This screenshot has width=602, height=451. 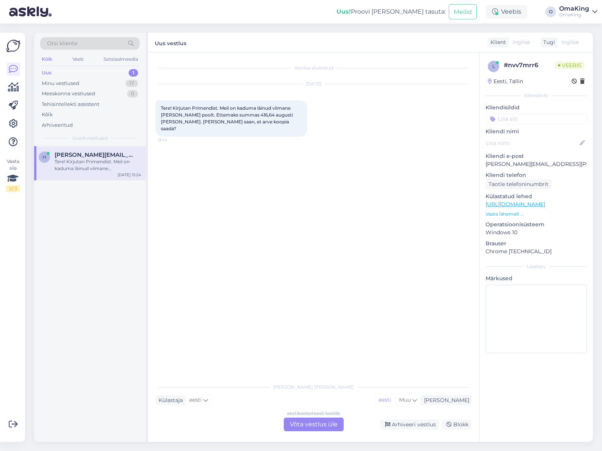 I want to click on span: helen.neudorf@primend.com, so click(x=94, y=155).